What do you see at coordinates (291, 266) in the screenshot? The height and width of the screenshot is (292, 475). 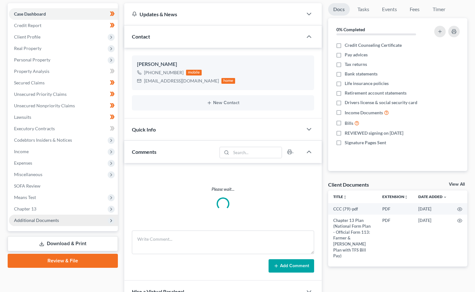 I see `button: Add Comment` at bounding box center [291, 266].